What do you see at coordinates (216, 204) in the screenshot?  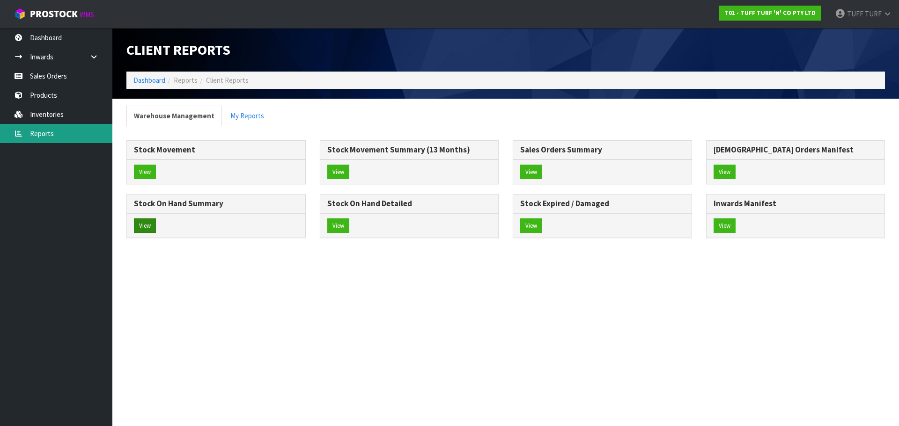 I see `h3: Stock On Hand Summary` at bounding box center [216, 204].